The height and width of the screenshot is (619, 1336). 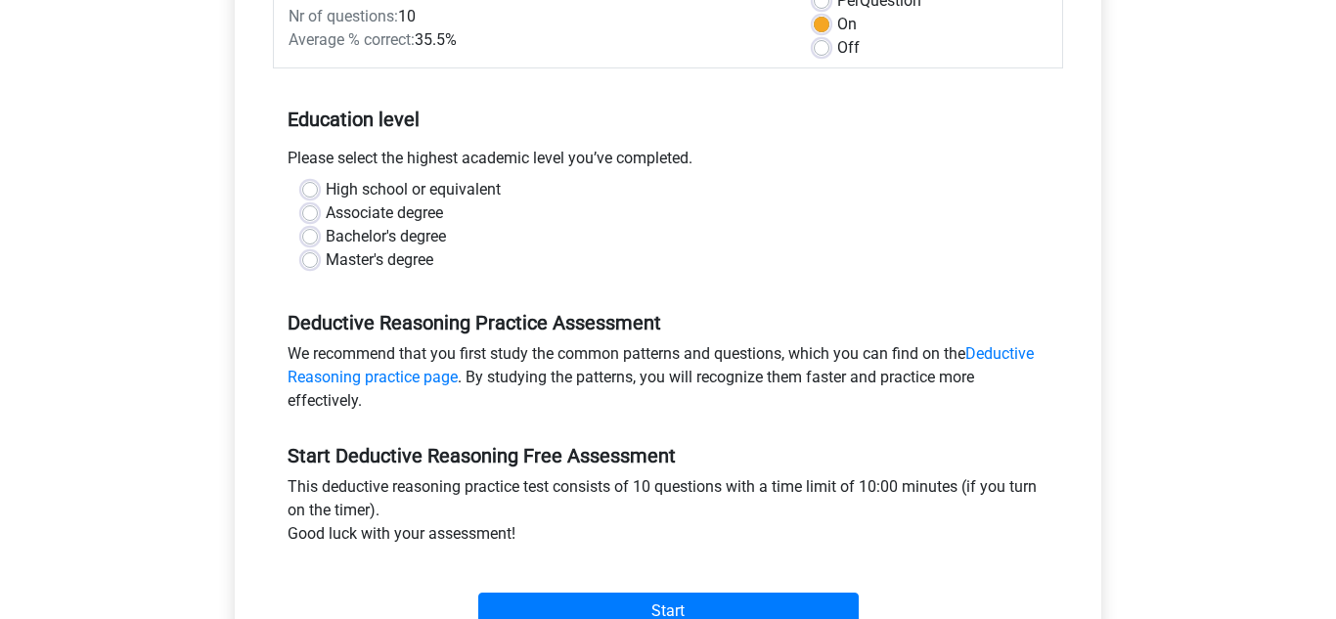 What do you see at coordinates (413, 190) in the screenshot?
I see `label: High school or equivalent` at bounding box center [413, 190].